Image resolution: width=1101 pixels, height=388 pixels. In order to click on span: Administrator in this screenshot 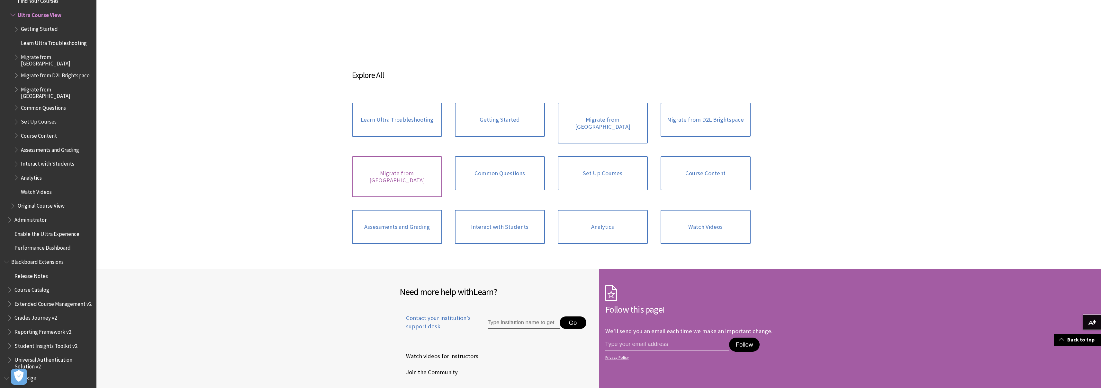, I will do `click(31, 219)`.